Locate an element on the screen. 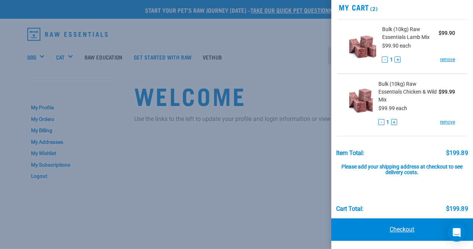 The width and height of the screenshot is (473, 249). span: $99.99 each is located at coordinates (393, 108).